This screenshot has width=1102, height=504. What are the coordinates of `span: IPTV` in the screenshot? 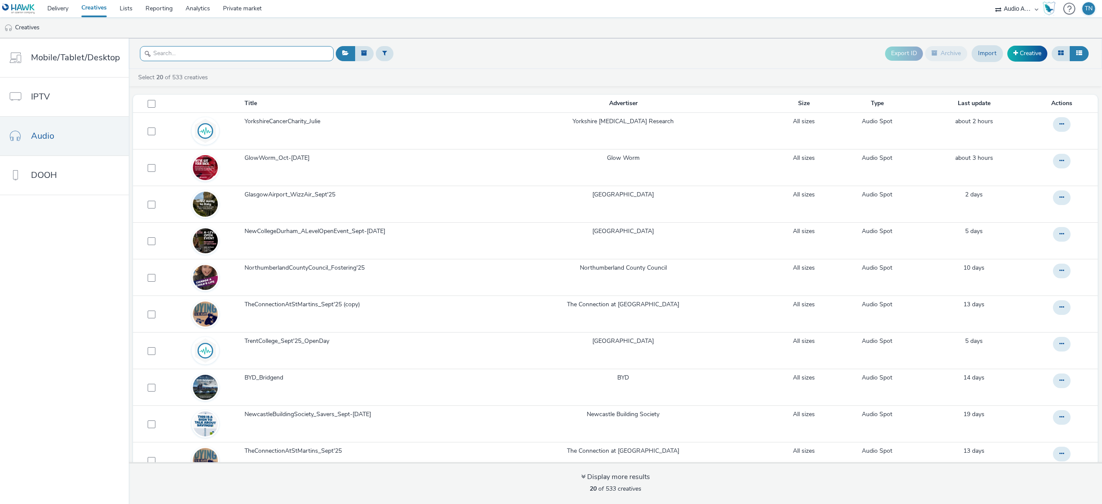 It's located at (40, 96).